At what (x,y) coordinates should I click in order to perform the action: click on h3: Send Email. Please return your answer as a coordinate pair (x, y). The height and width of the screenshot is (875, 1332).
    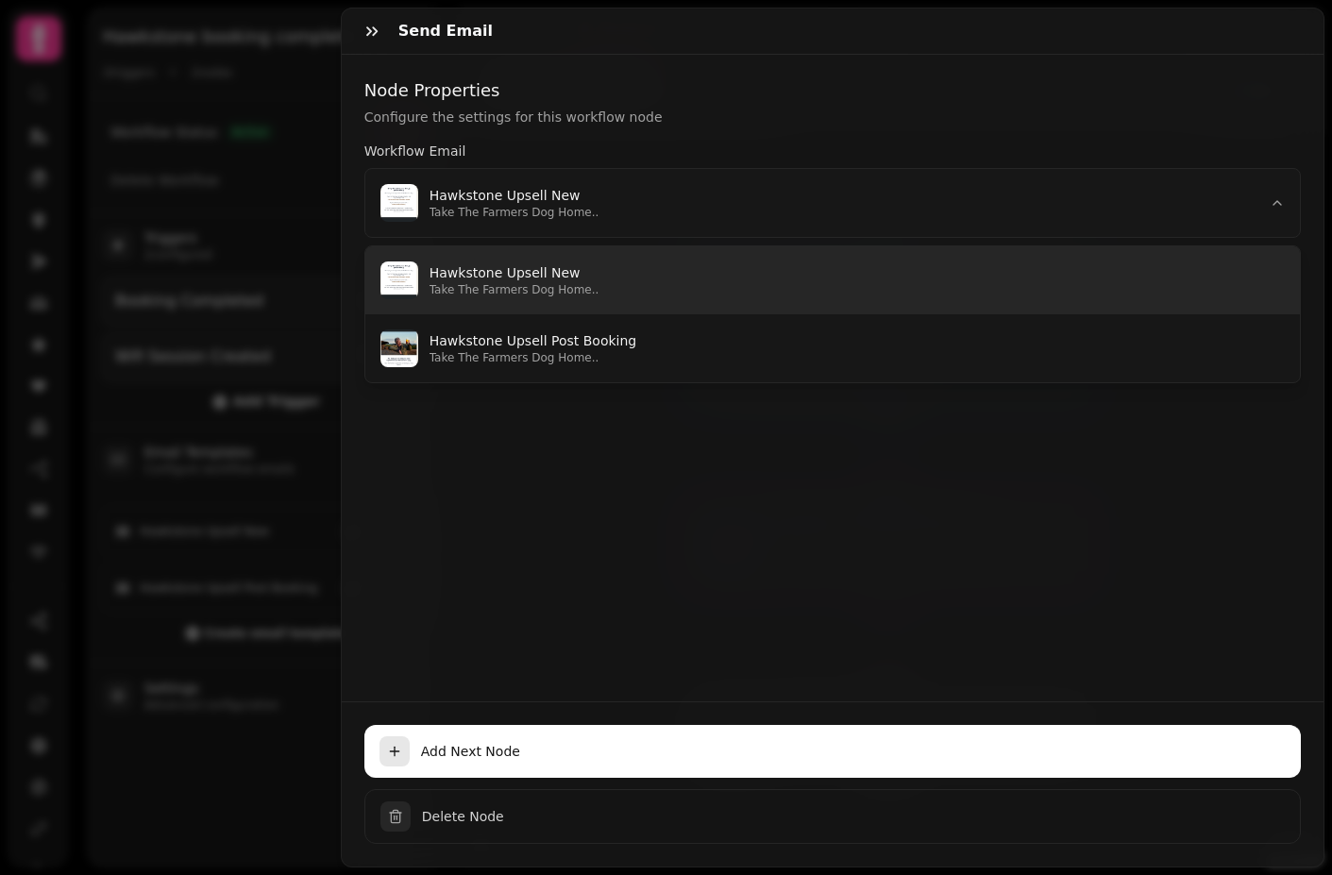
    Looking at the image, I should click on (449, 31).